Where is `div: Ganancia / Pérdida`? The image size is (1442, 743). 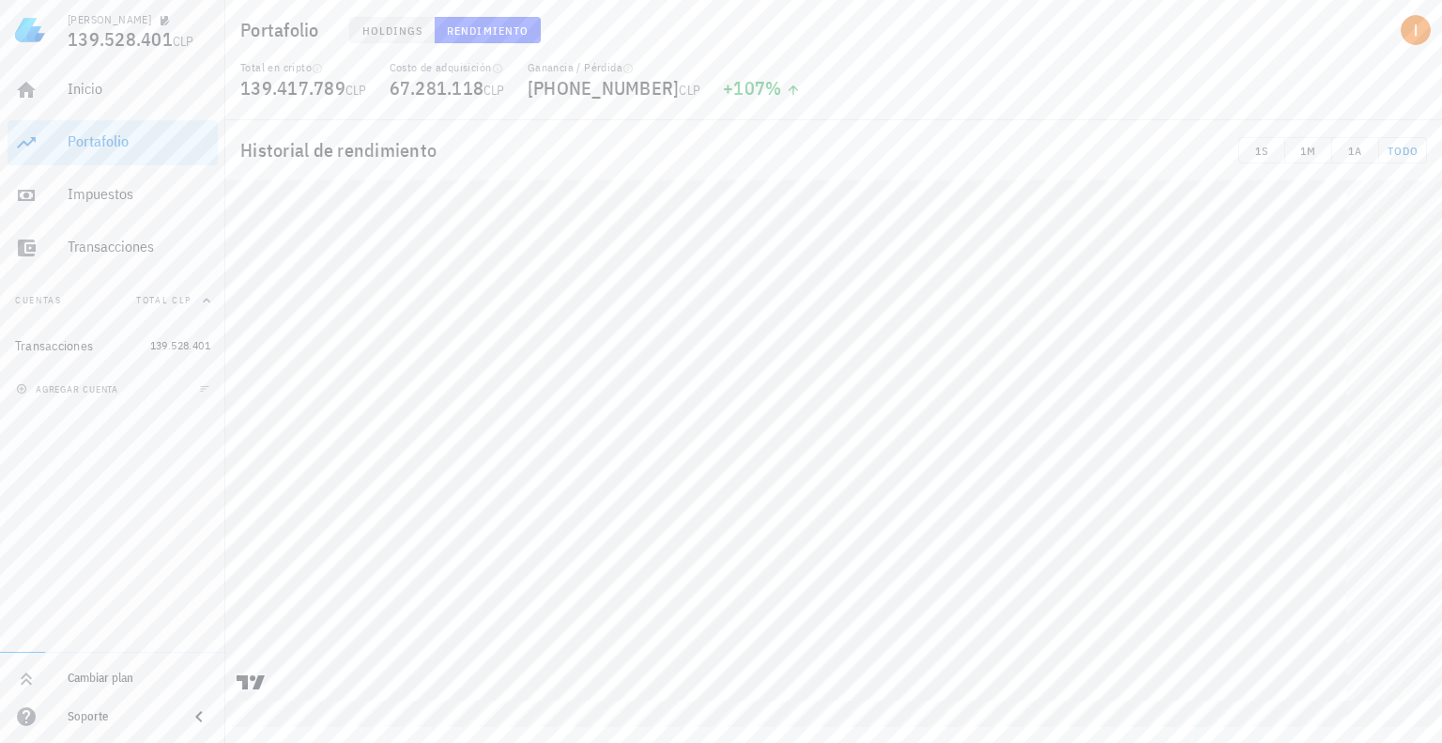
div: Ganancia / Pérdida is located at coordinates (614, 68).